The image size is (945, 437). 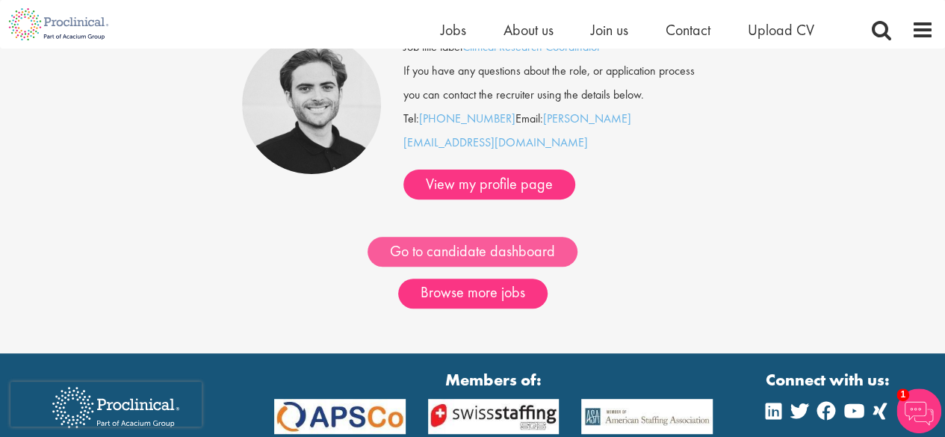 What do you see at coordinates (688, 30) in the screenshot?
I see `span: Contact` at bounding box center [688, 30].